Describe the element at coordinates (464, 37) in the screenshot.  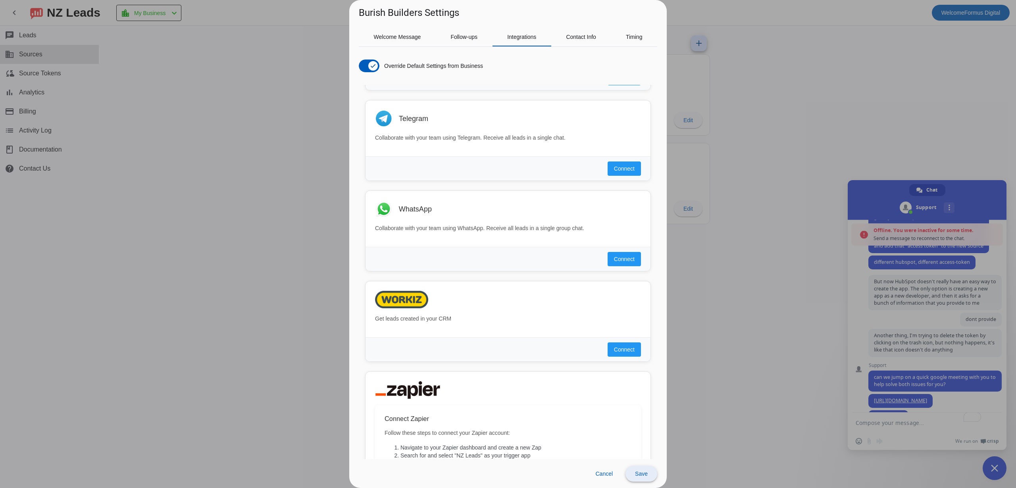
I see `span: Follow-ups` at that location.